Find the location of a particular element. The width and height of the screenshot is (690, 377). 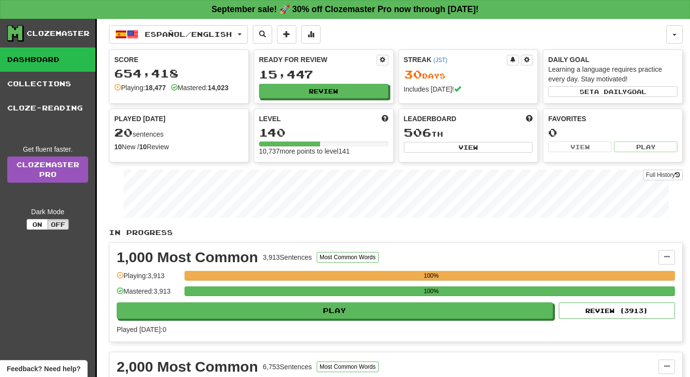

div: th is located at coordinates (468, 133).